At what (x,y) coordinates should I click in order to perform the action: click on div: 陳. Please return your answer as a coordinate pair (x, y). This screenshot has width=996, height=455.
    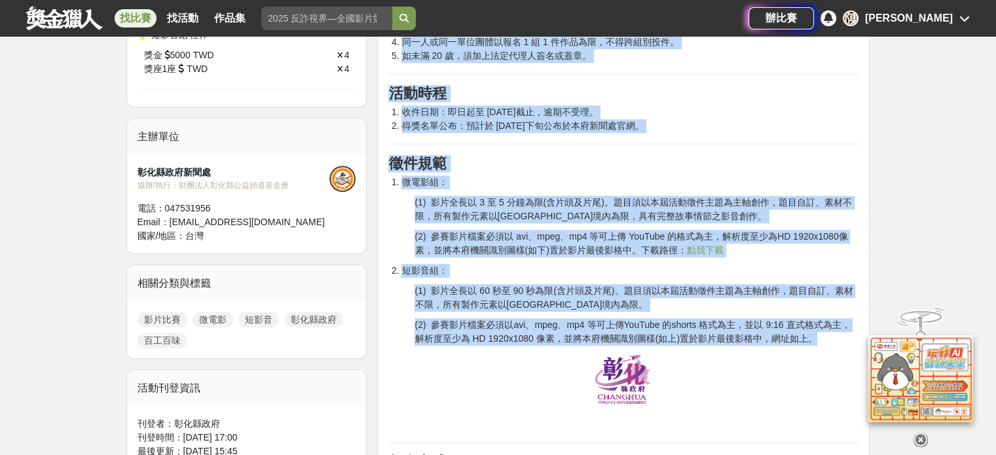
    Looking at the image, I should click on (851, 18).